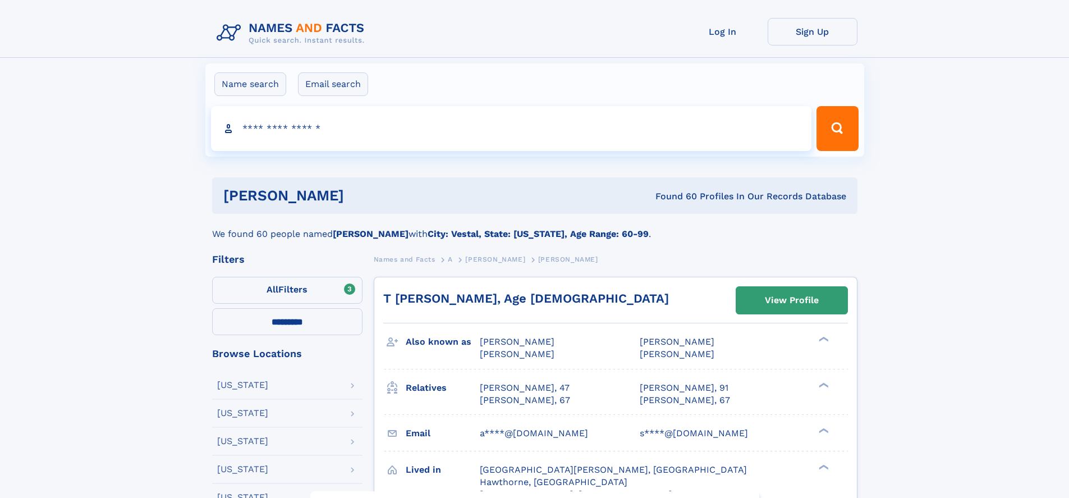 The height and width of the screenshot is (498, 1069). I want to click on h3: Email, so click(443, 433).